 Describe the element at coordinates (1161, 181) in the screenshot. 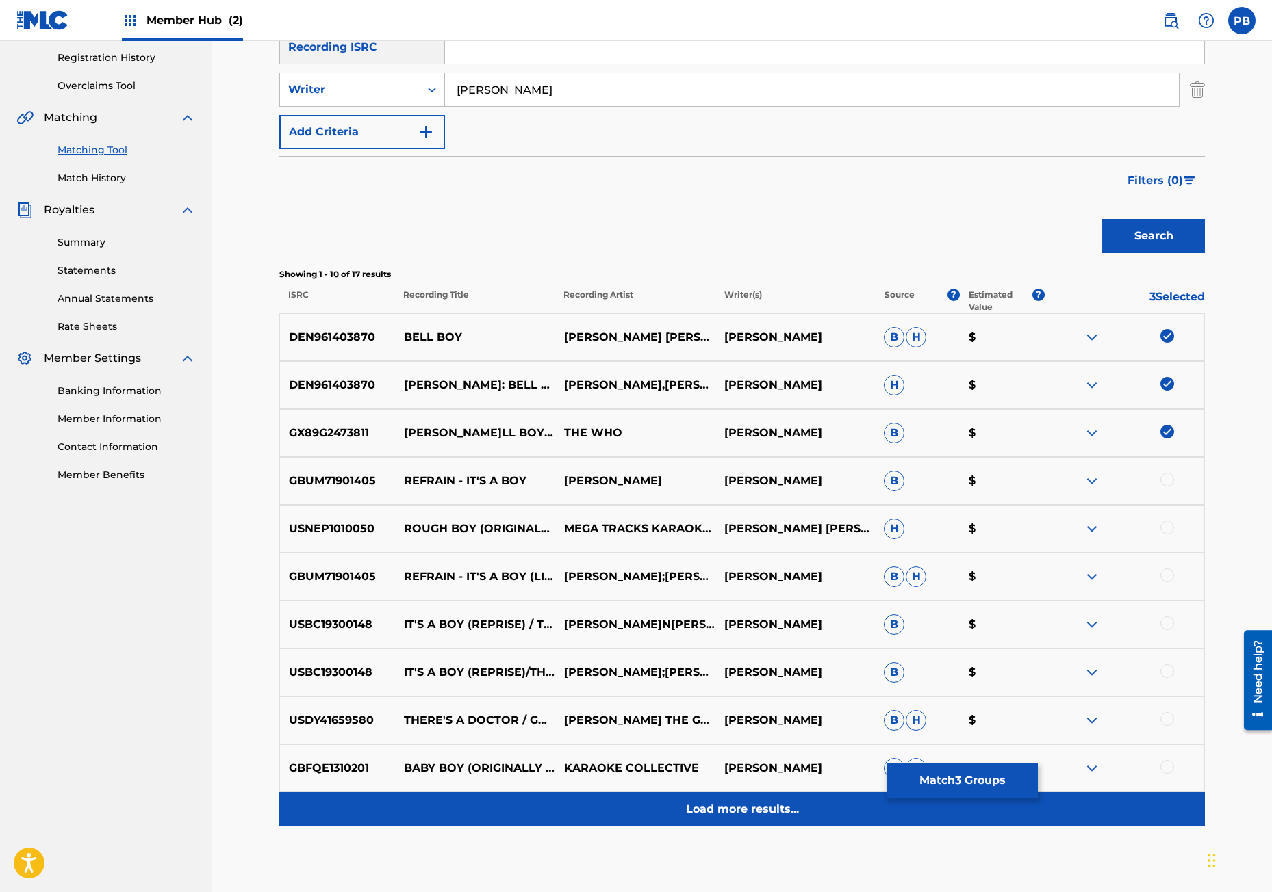

I see `button: Filters (0)` at that location.